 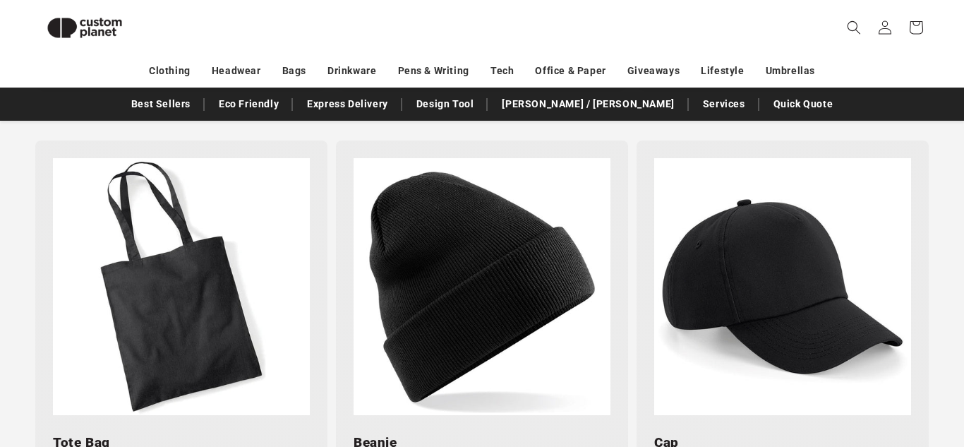 I want to click on a: Best Sellers, so click(x=161, y=104).